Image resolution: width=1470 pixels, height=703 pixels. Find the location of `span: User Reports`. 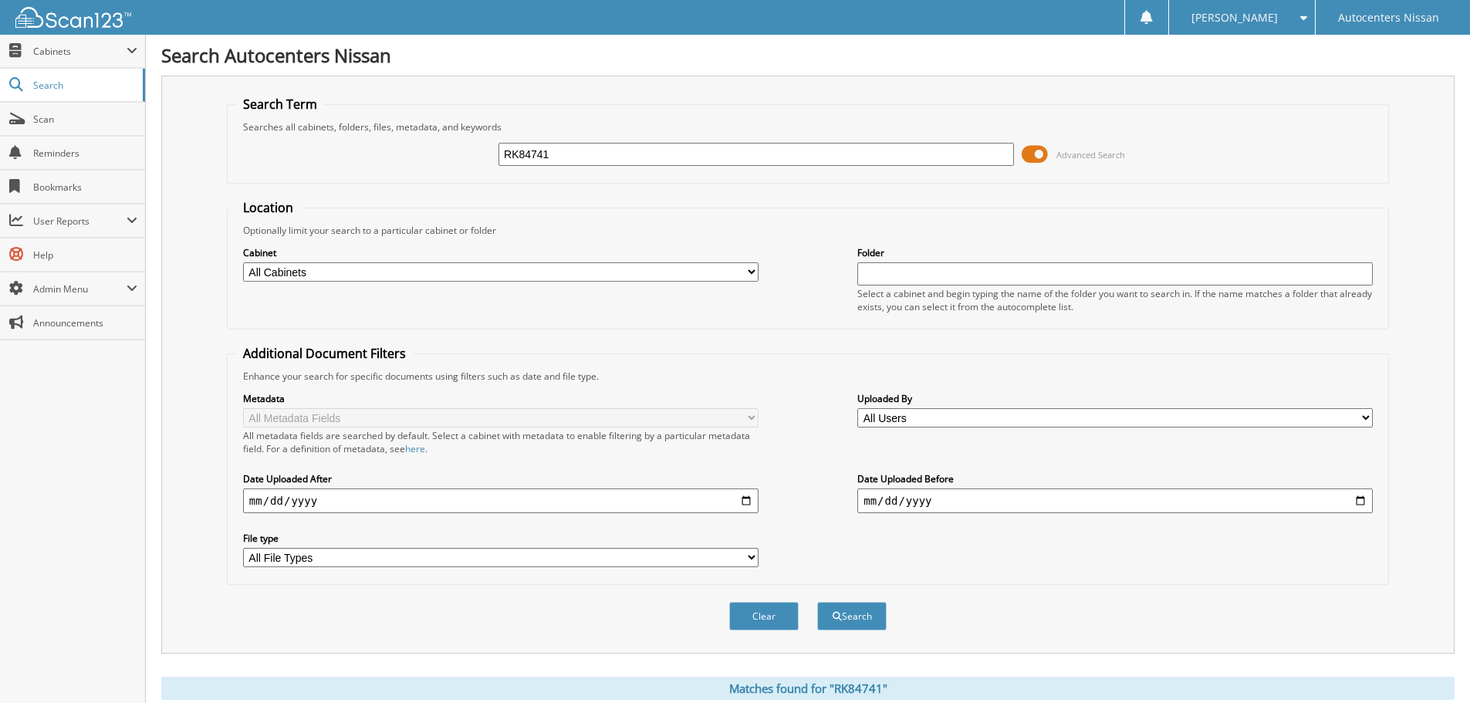

span: User Reports is located at coordinates (80, 221).